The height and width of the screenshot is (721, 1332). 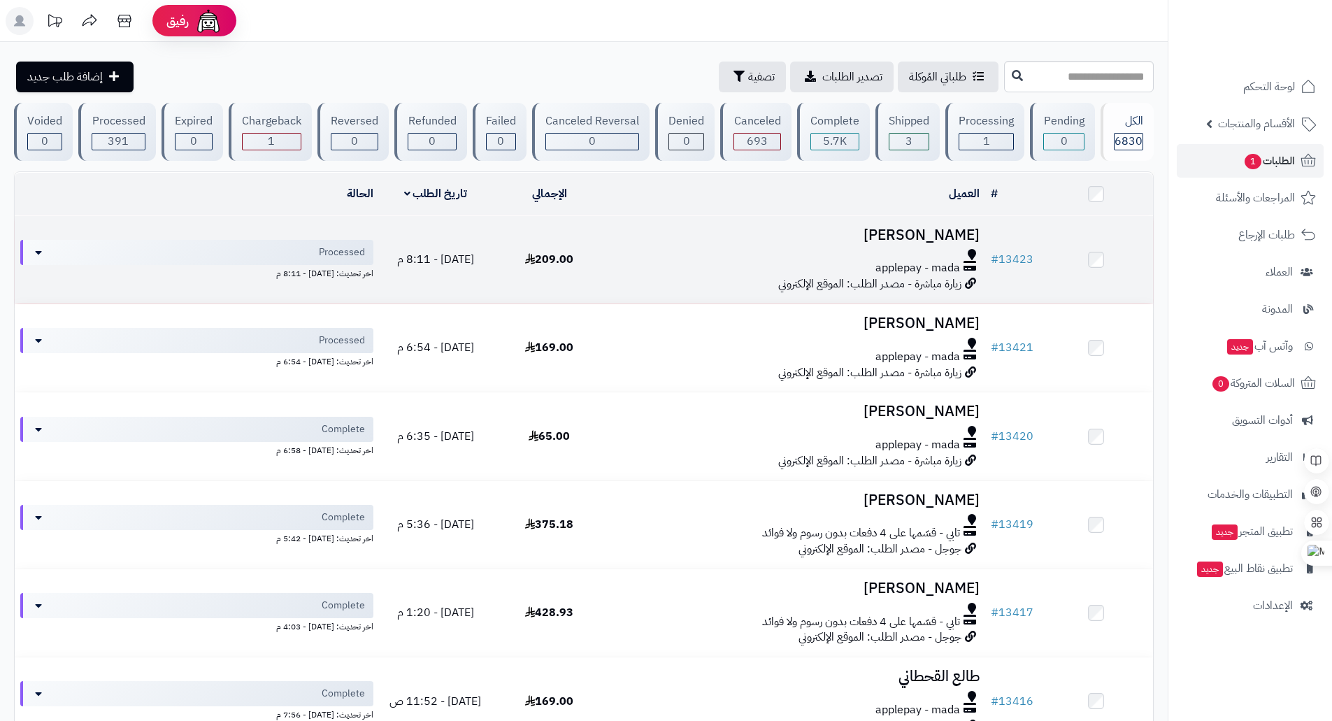 I want to click on span: 391, so click(x=118, y=141).